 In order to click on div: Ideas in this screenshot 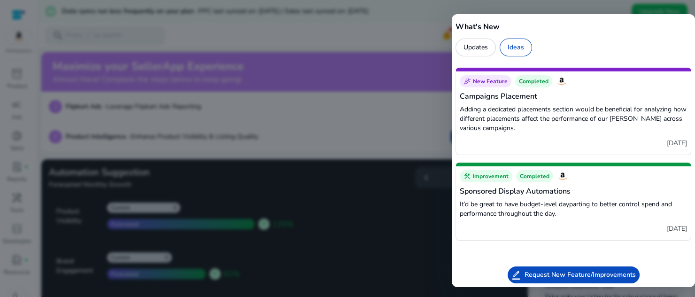, I will do `click(516, 47)`.